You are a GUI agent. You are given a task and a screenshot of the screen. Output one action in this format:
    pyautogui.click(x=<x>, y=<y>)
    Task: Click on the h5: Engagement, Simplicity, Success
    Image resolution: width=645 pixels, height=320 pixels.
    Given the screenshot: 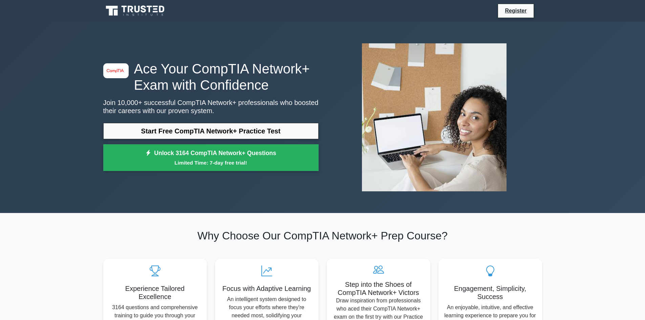 What is the action you would take?
    pyautogui.click(x=490, y=293)
    